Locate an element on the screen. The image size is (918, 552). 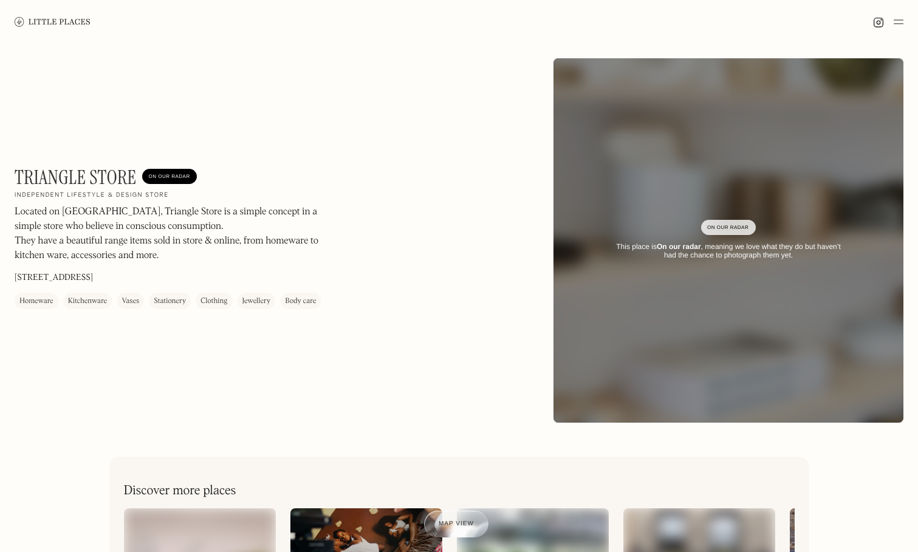
div: This place is , meaning we love what they do but haven’t had the chance to photograph them yet. is located at coordinates (728, 251).